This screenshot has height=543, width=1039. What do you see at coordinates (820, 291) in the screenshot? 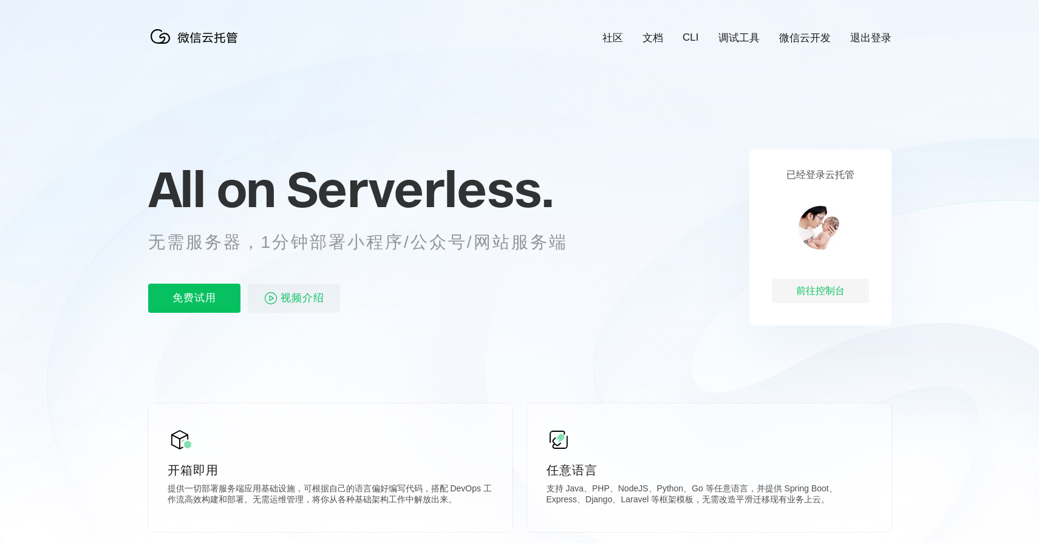
I see `div: 前往控制台` at bounding box center [820, 291].